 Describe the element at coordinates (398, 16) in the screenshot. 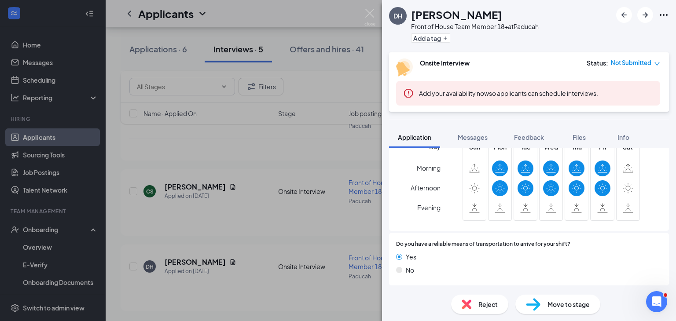

I see `div: DH` at that location.